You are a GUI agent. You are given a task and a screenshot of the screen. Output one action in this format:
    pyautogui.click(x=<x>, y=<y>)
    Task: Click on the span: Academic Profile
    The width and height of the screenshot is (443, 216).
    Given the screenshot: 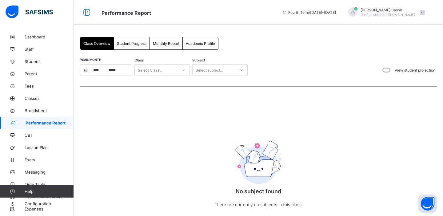 What is the action you would take?
    pyautogui.click(x=200, y=43)
    